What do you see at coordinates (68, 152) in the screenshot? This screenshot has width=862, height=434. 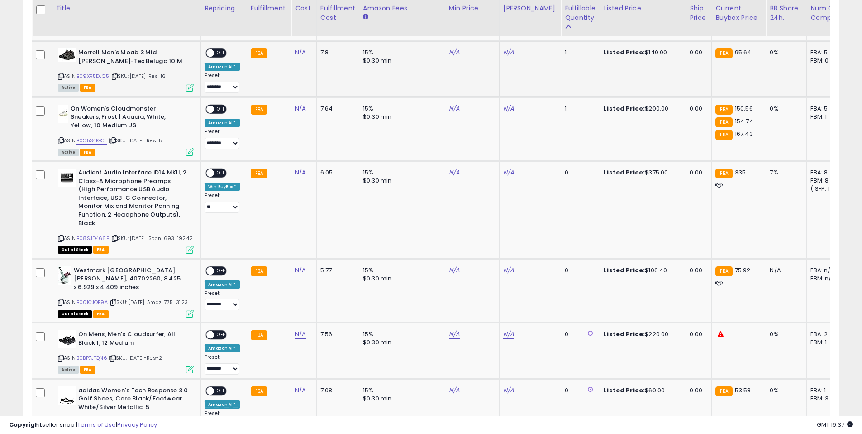 I see `span: All listings currently available for purchase on Amazon` at bounding box center [68, 152].